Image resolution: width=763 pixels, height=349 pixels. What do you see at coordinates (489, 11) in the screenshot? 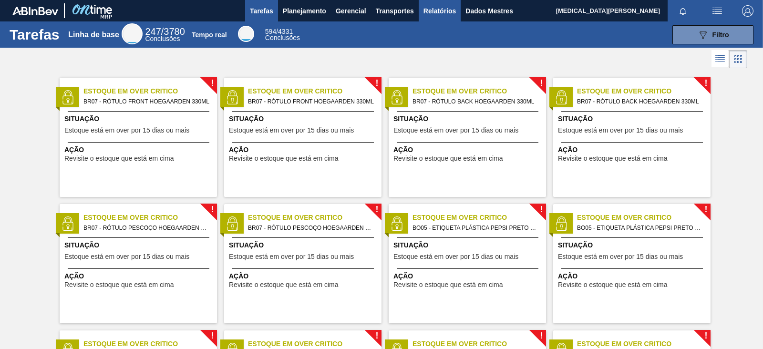
I see `font: Dados Mestres` at bounding box center [489, 11].